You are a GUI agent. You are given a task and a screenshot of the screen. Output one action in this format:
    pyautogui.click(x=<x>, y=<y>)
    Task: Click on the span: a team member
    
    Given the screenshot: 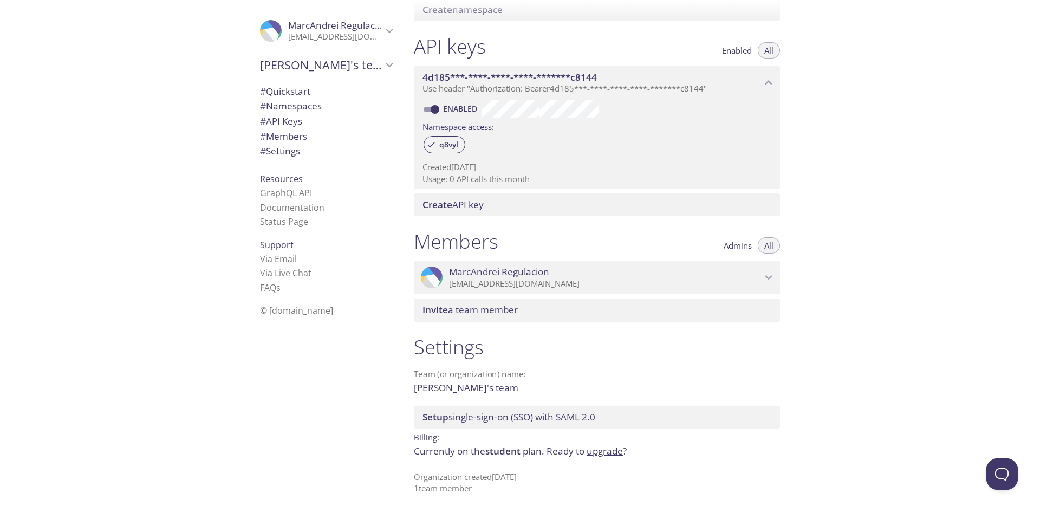 What is the action you would take?
    pyautogui.click(x=470, y=309)
    